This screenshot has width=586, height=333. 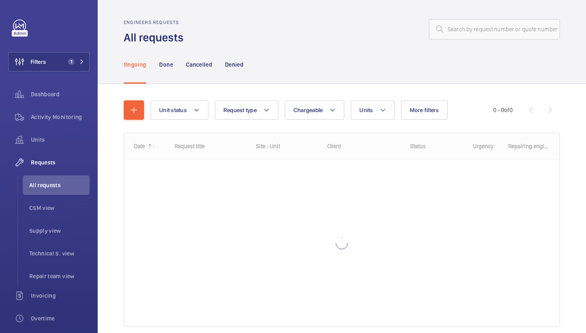 What do you see at coordinates (59, 277) in the screenshot?
I see `span: Repair team view` at bounding box center [59, 277].